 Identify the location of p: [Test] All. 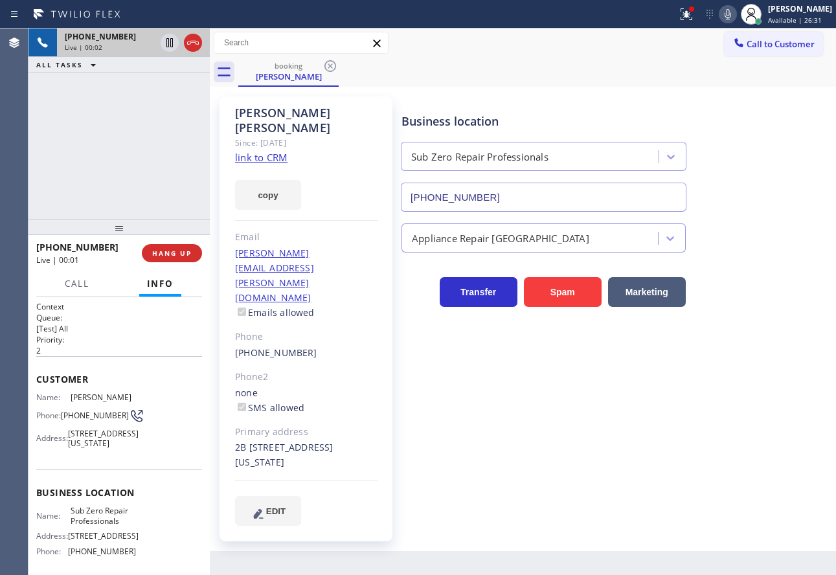
(119, 328).